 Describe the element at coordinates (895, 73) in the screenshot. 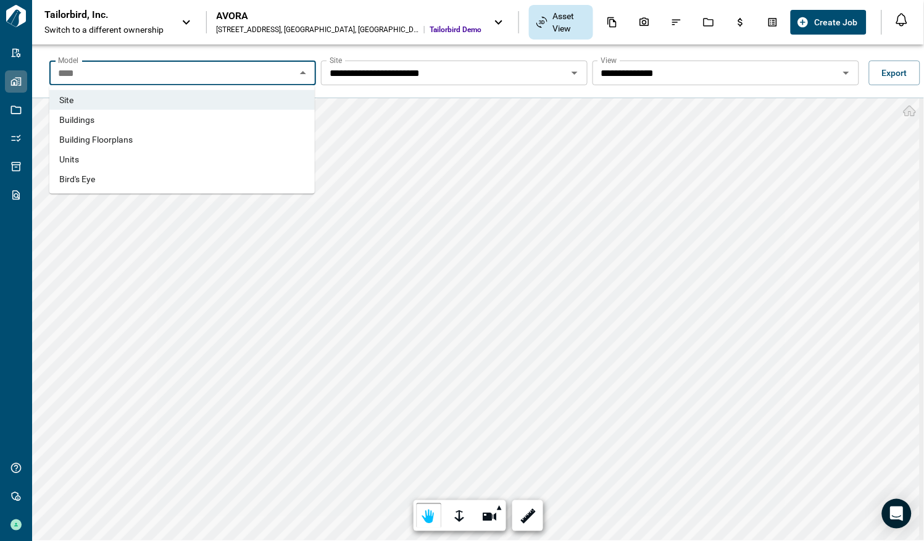

I see `button: Export` at that location.